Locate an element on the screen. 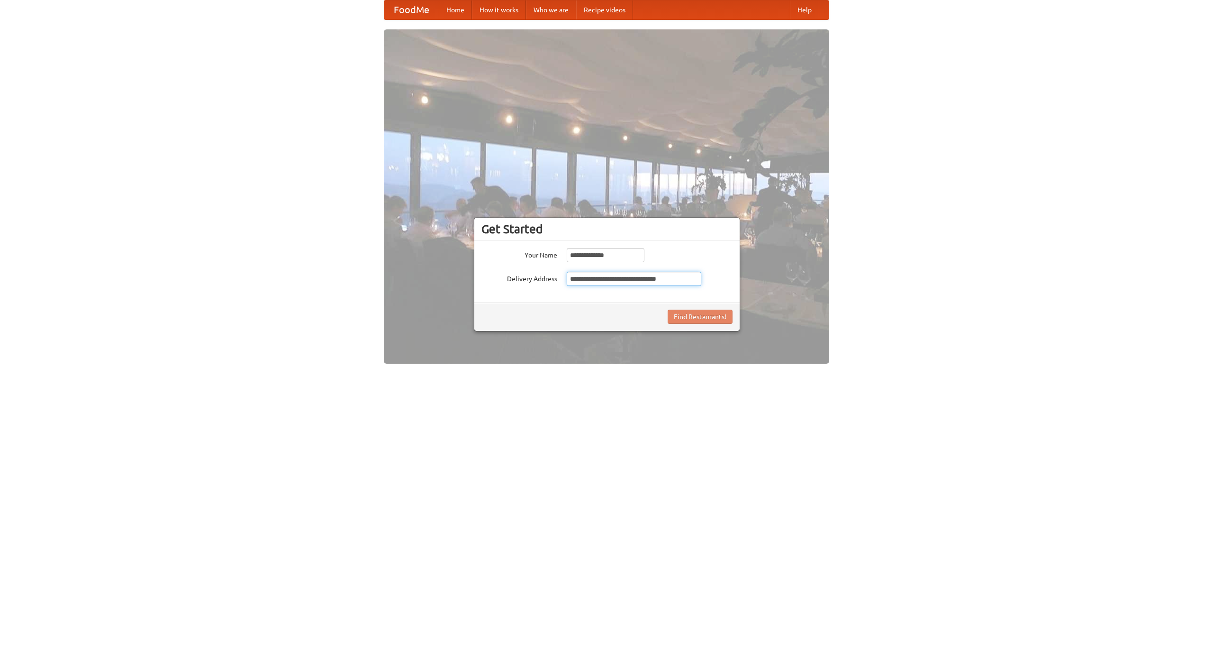 Image resolution: width=1213 pixels, height=671 pixels. label: Delivery Address is located at coordinates (519, 277).